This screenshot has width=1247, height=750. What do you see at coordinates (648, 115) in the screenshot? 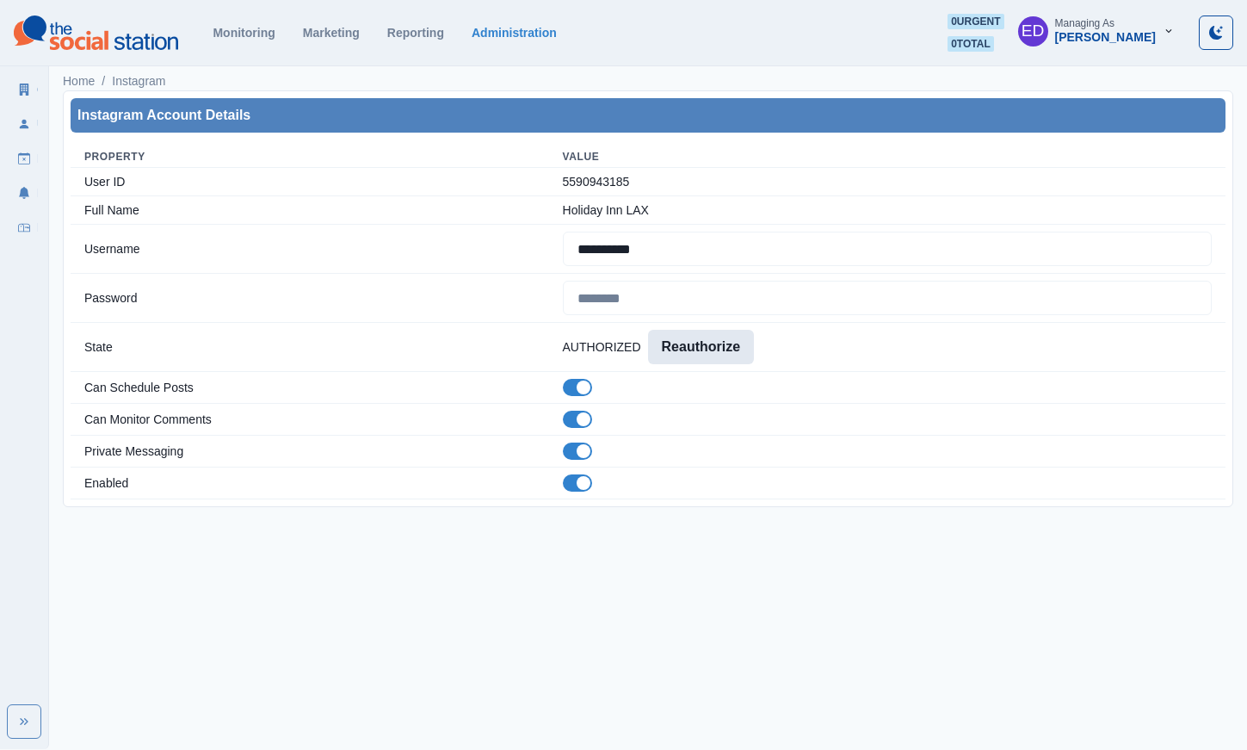
I see `div: Instagram Account Details` at bounding box center [648, 115].